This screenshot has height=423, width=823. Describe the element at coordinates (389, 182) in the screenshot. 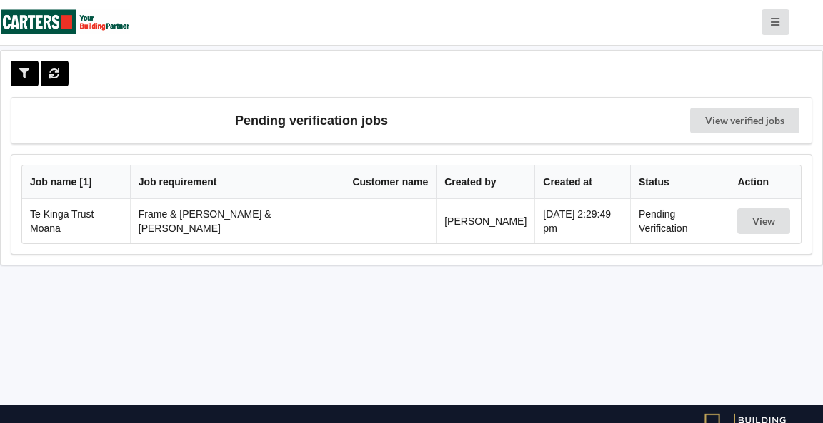

I see `th: Customer name` at that location.